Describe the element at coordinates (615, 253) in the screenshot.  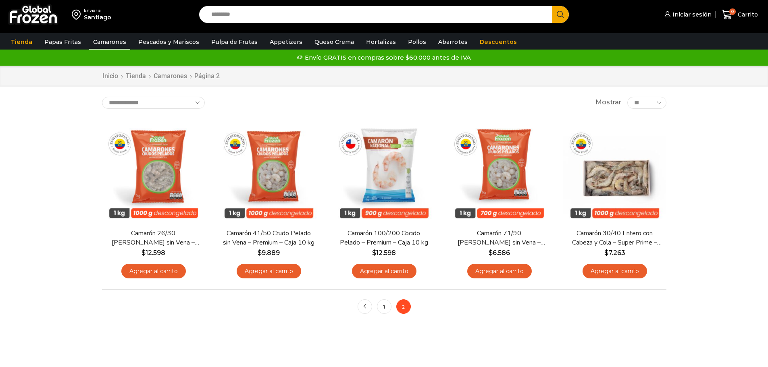
I see `bdi: 7.263` at that location.